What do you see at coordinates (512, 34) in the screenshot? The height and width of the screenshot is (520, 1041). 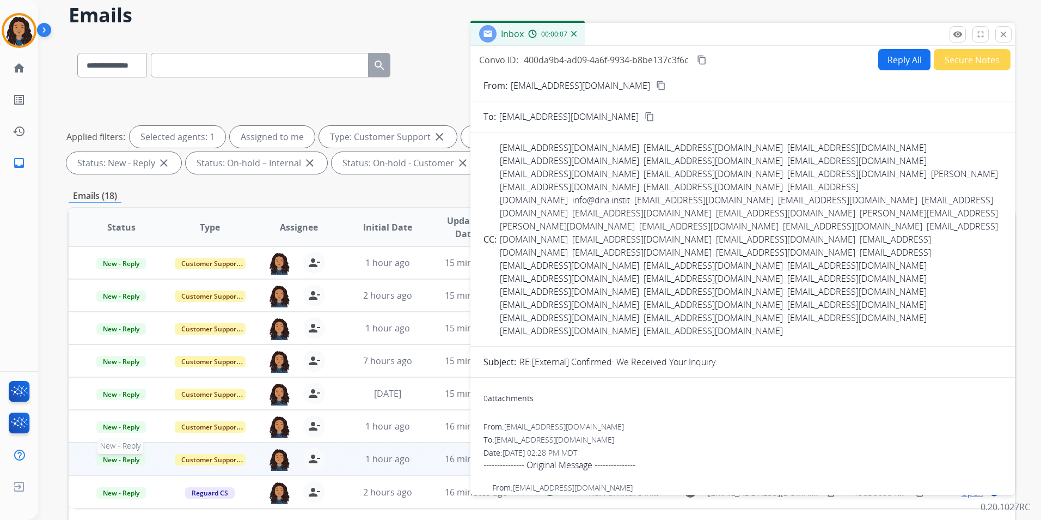 I see `span: Inbox` at bounding box center [512, 34].